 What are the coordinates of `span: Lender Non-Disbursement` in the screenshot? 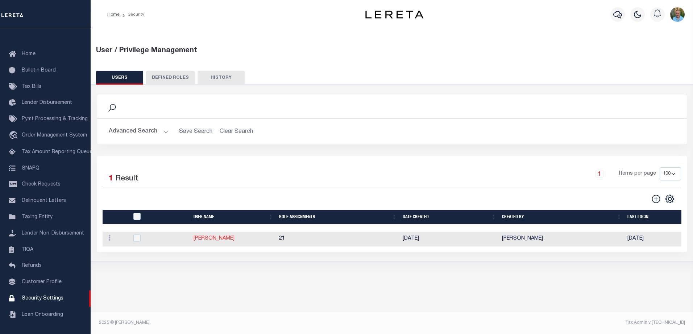 It's located at (53, 233).